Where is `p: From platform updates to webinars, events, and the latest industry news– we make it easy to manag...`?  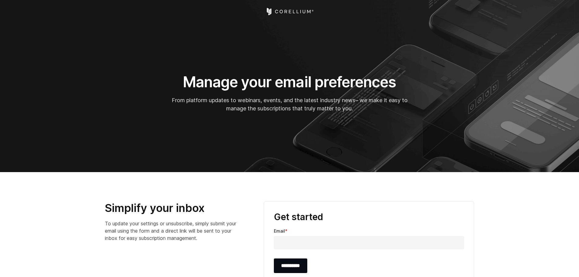 p: From platform updates to webinars, events, and the latest industry news– we make it easy to manag... is located at coordinates (290, 104).